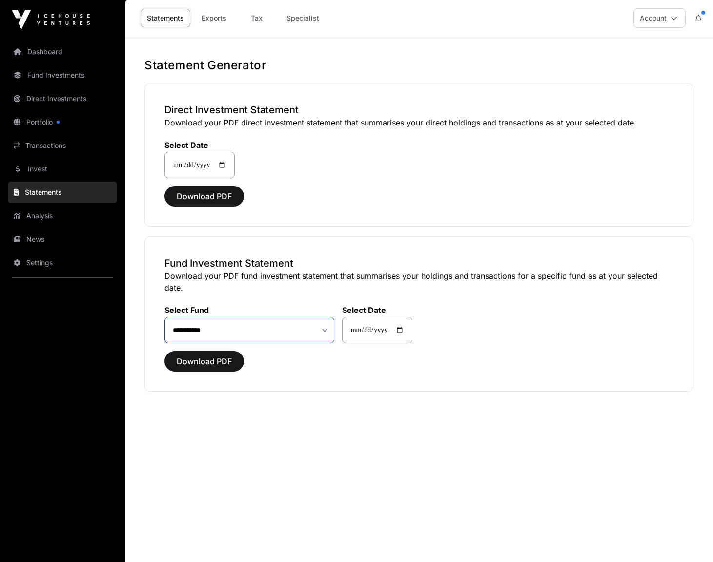 The image size is (713, 562). Describe the element at coordinates (249, 310) in the screenshot. I see `label: Select Fund` at that location.